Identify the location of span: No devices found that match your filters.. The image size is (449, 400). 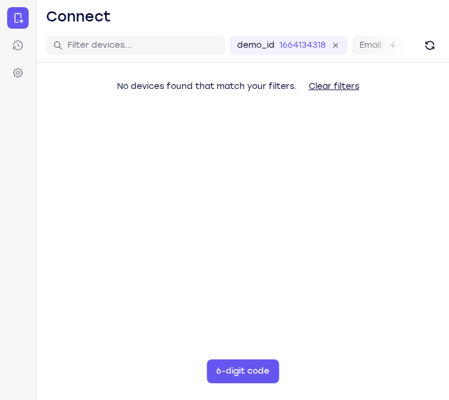
(206, 86).